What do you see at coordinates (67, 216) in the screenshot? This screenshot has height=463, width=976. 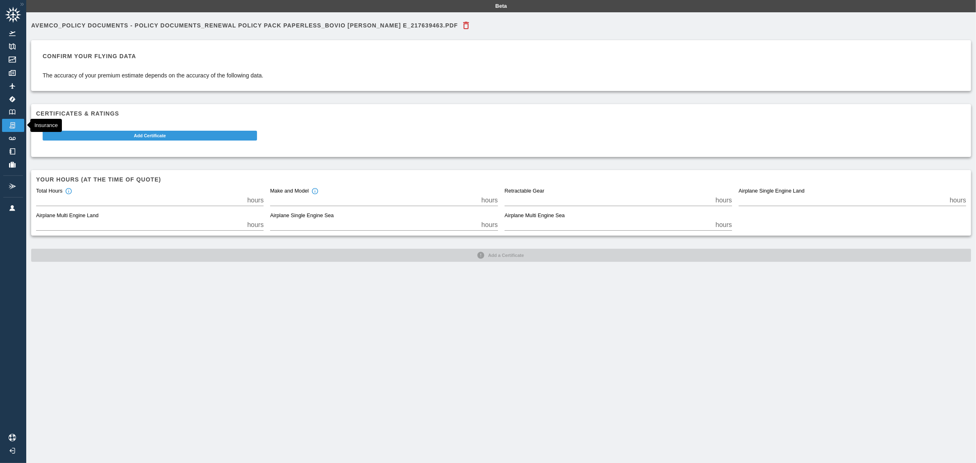 I see `label: Airplane Multi Engine Land` at bounding box center [67, 216].